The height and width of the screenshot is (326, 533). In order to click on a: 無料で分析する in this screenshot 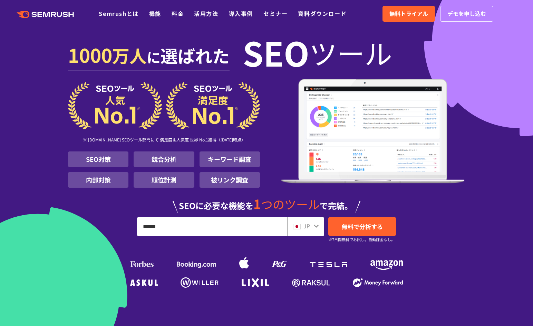, I will do `click(362, 227)`.